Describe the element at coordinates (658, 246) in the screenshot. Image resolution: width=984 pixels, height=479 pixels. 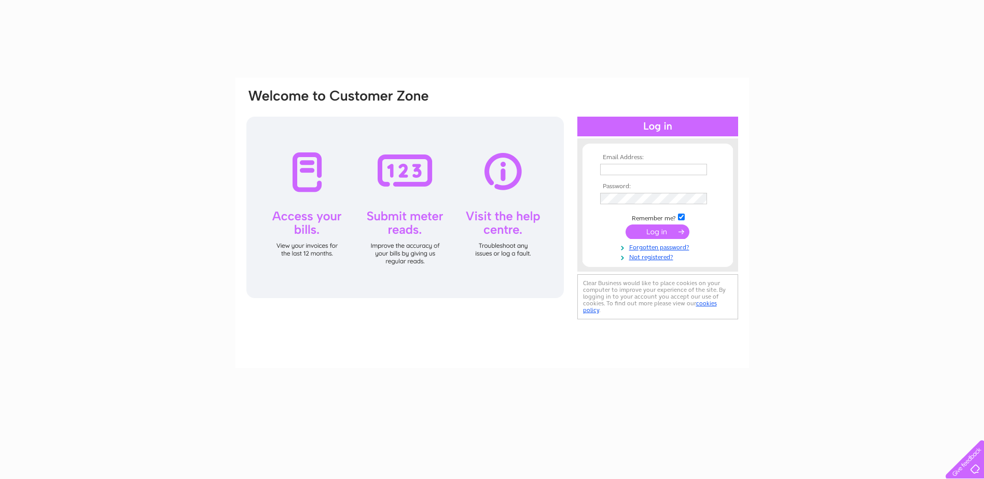
I see `a: Forgotten password?` at that location.